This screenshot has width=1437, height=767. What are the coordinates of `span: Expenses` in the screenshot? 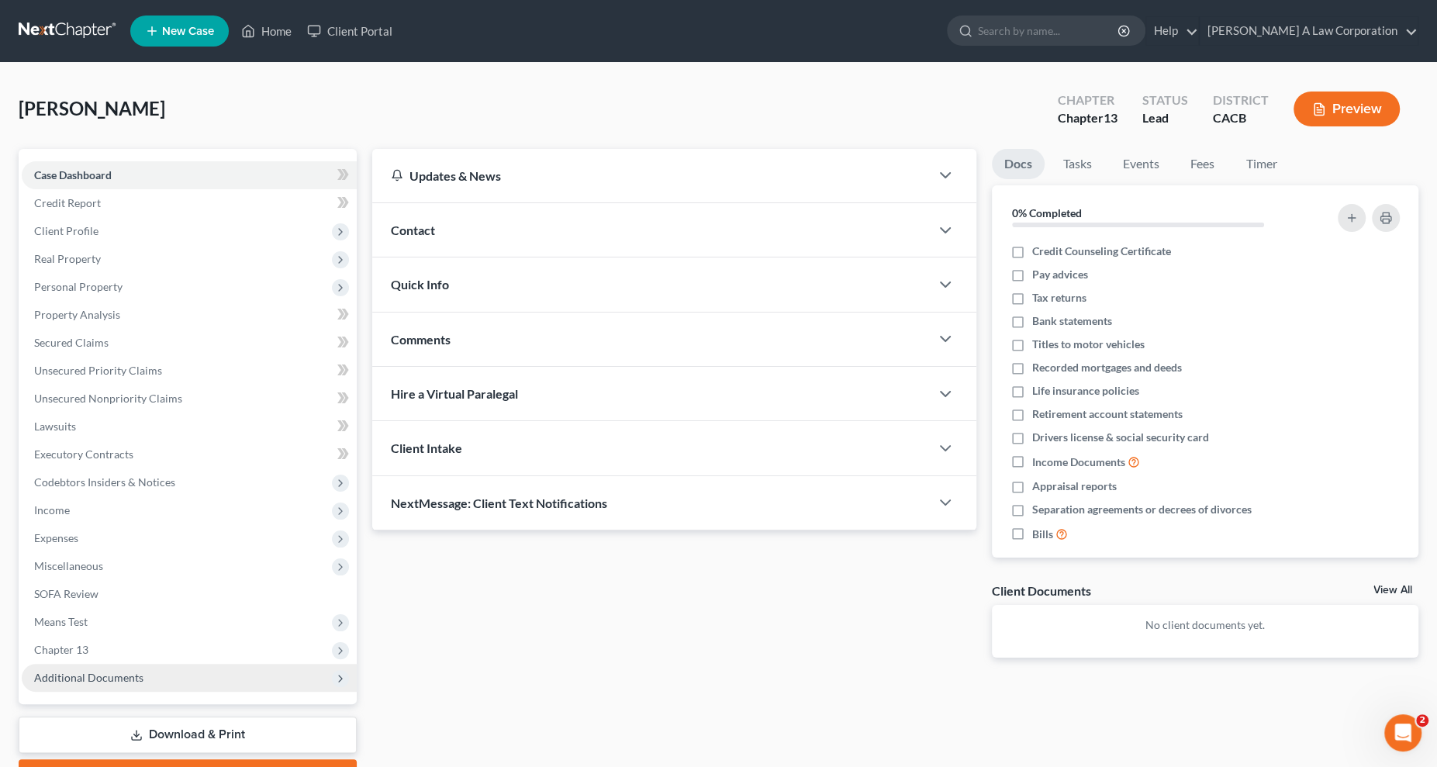 It's located at (56, 537).